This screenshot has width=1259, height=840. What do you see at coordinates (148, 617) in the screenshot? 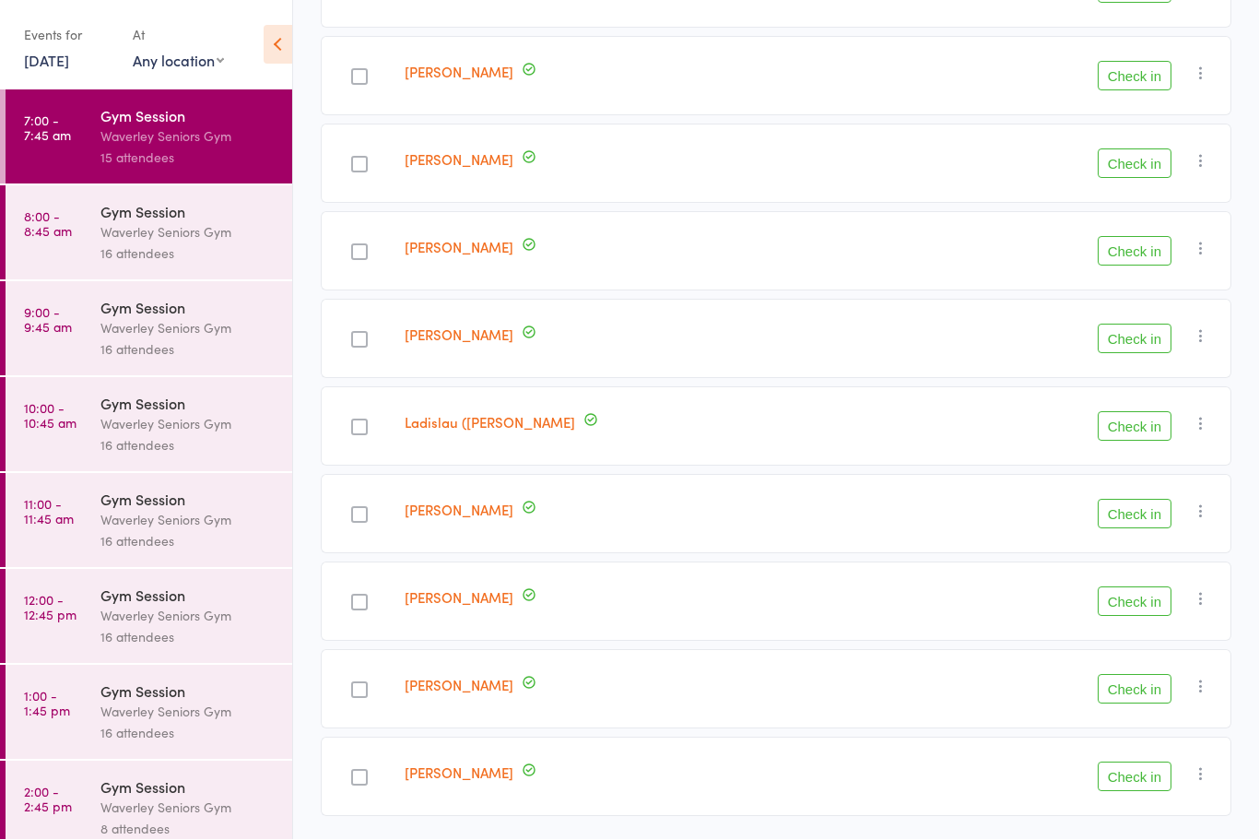
I see `a: 12:00 -12:45 pmGym SessionWaverley Seniors Gym16 attendees` at bounding box center [148, 617].